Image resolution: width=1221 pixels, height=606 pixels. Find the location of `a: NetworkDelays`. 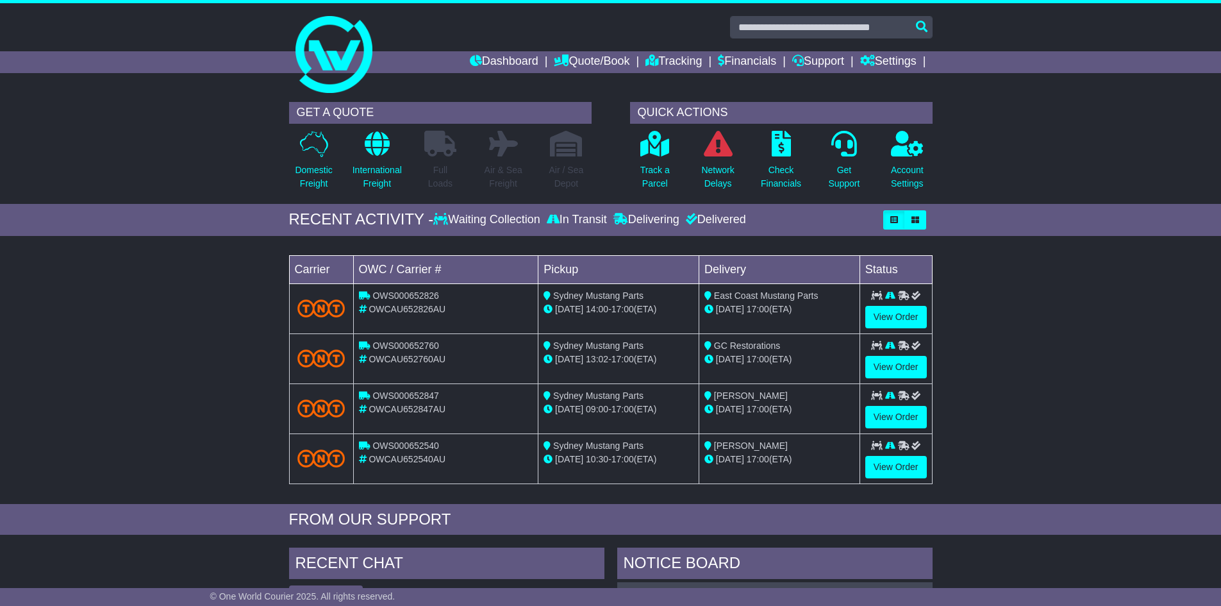

a: NetworkDelays is located at coordinates (717, 163).